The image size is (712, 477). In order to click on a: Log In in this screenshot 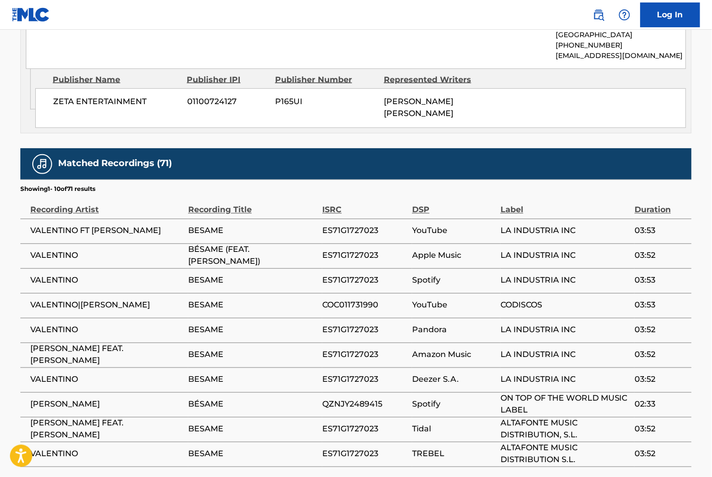, I will do `click(670, 15)`.